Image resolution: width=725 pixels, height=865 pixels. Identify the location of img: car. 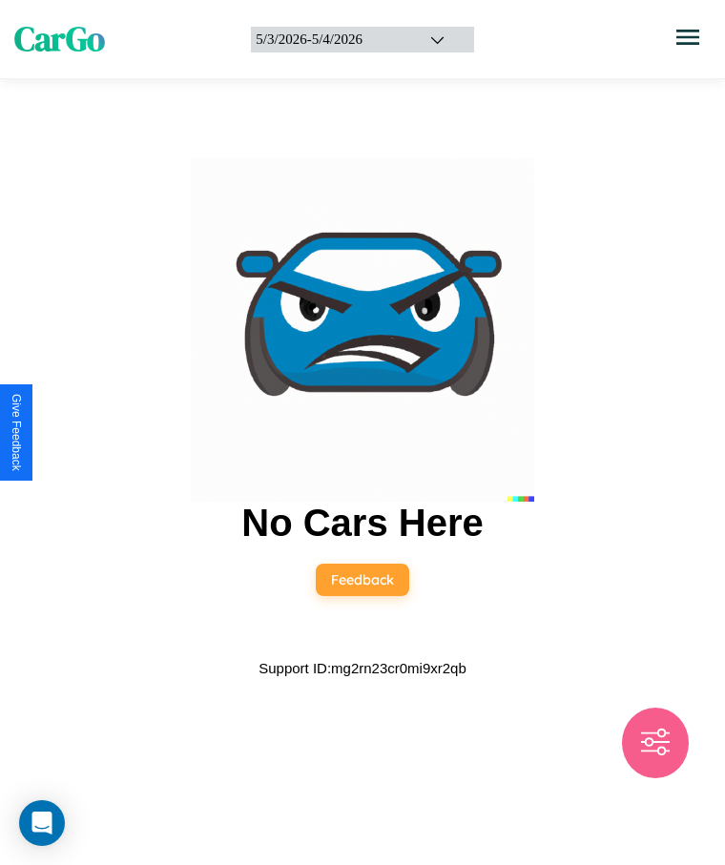
(363, 330).